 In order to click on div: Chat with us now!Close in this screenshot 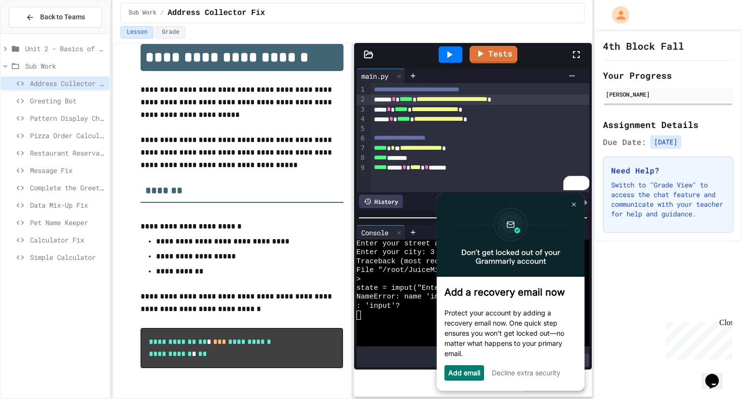, I will do `click(35, 32)`.